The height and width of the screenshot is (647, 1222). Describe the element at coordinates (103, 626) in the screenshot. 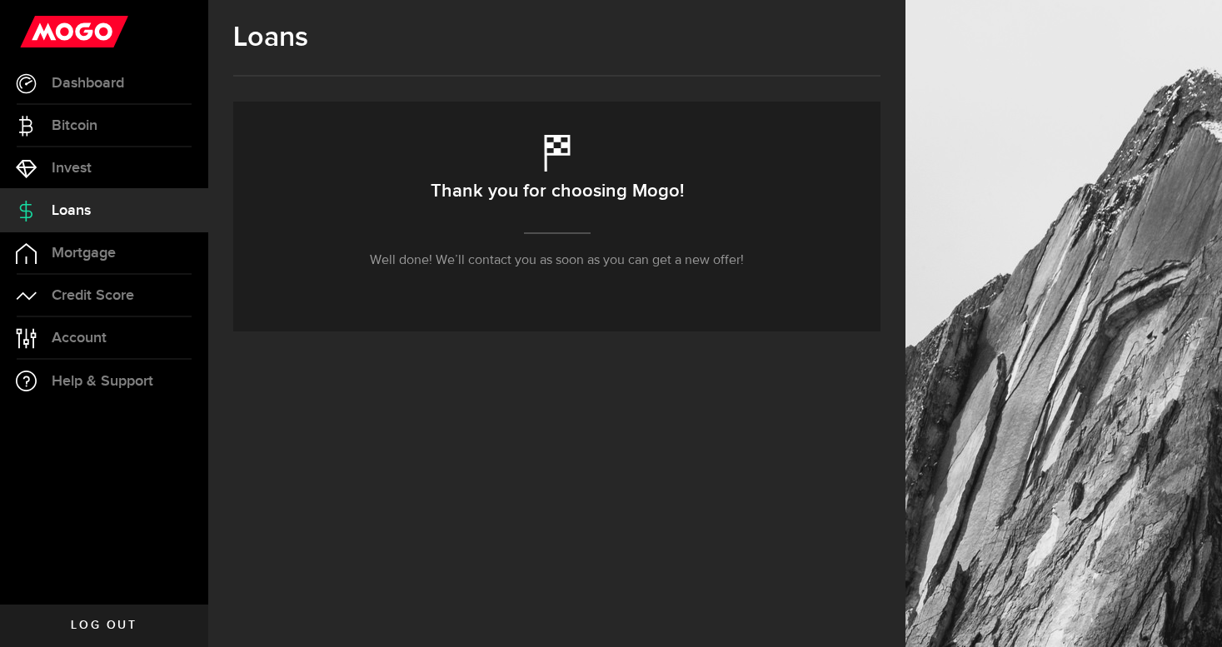

I see `span: Log out` at that location.